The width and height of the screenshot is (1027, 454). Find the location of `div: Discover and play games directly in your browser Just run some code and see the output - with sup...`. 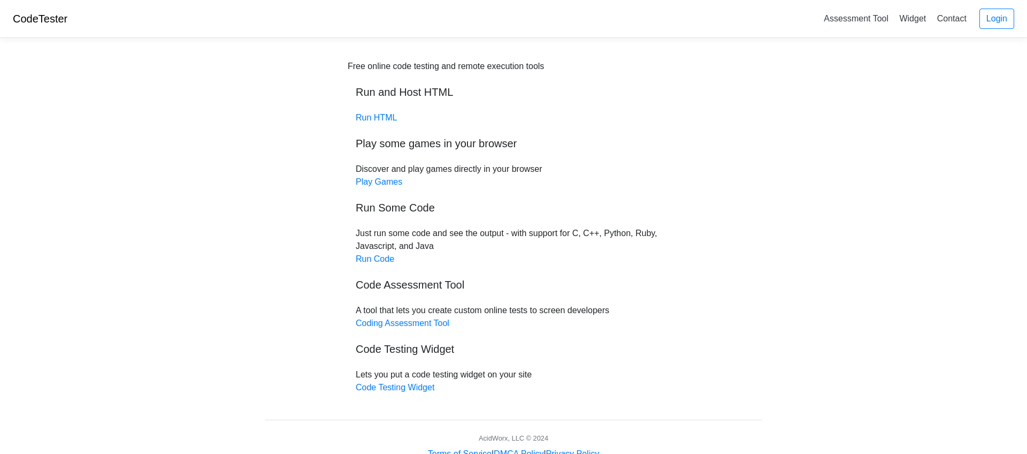

div: Discover and play games directly in your browser Just run some code and see the output - with sup... is located at coordinates (514, 227).